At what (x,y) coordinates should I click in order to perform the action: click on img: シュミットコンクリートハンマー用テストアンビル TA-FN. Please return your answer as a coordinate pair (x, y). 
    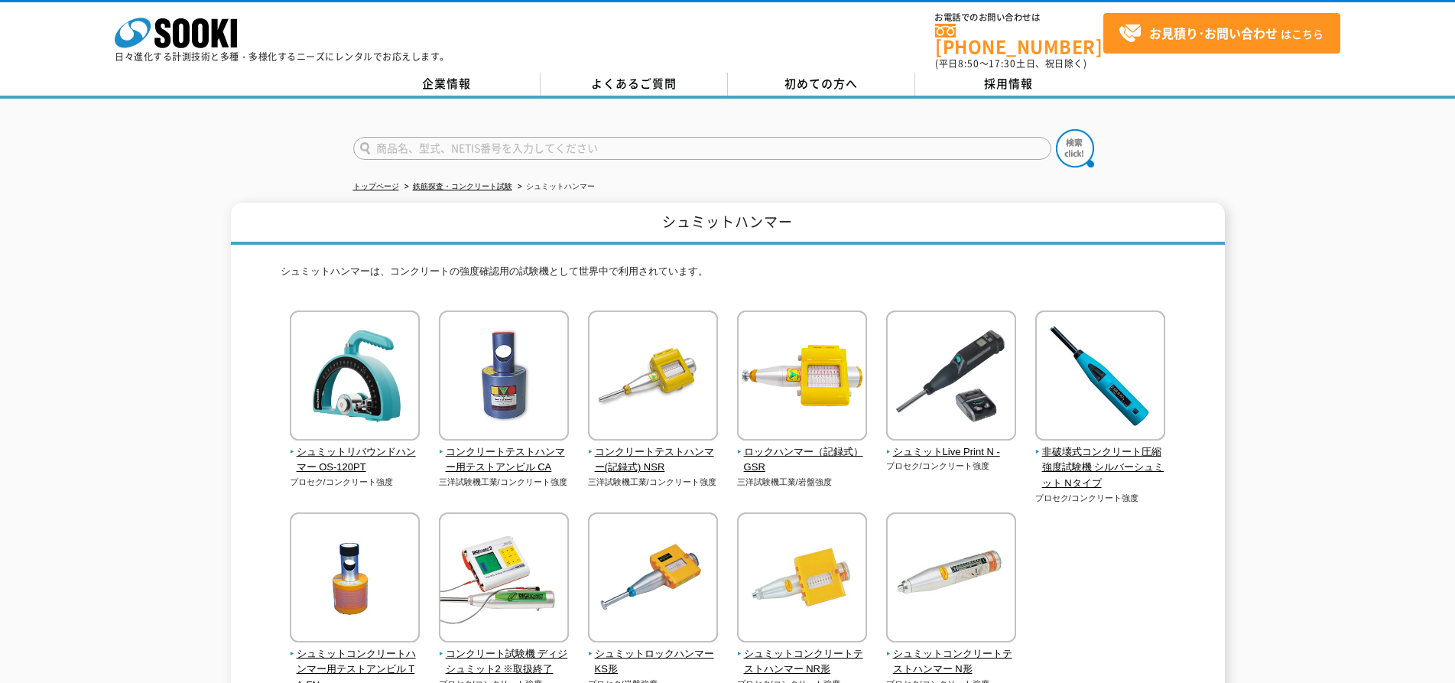
    Looking at the image, I should click on (355, 579).